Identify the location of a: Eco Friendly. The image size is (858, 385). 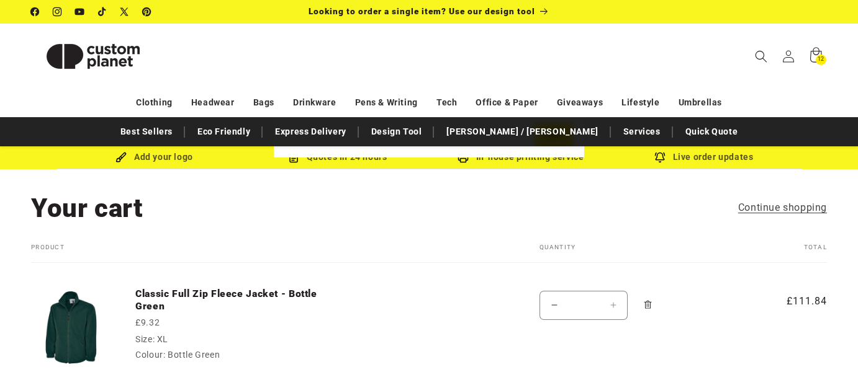
(223, 132).